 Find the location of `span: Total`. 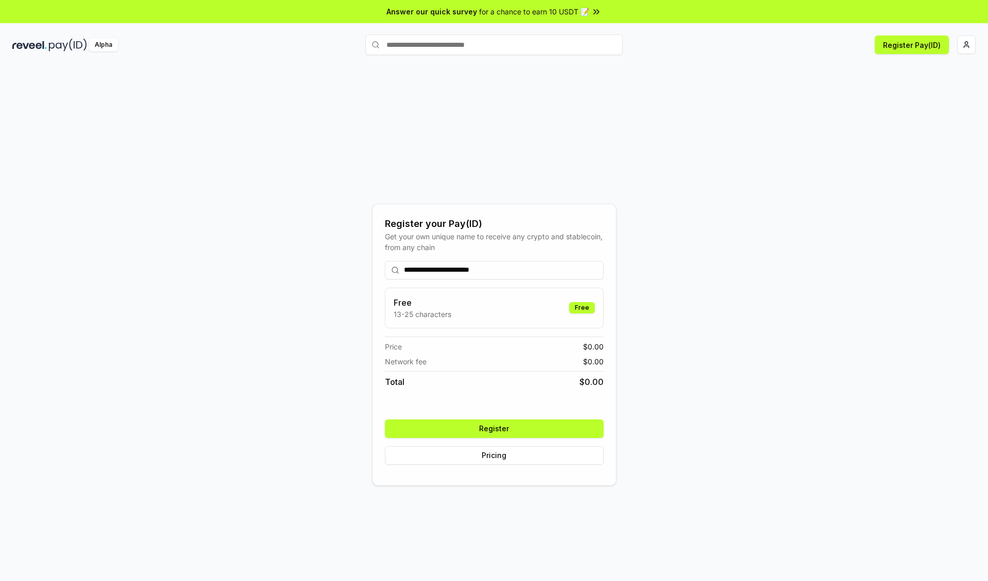

span: Total is located at coordinates (395, 382).